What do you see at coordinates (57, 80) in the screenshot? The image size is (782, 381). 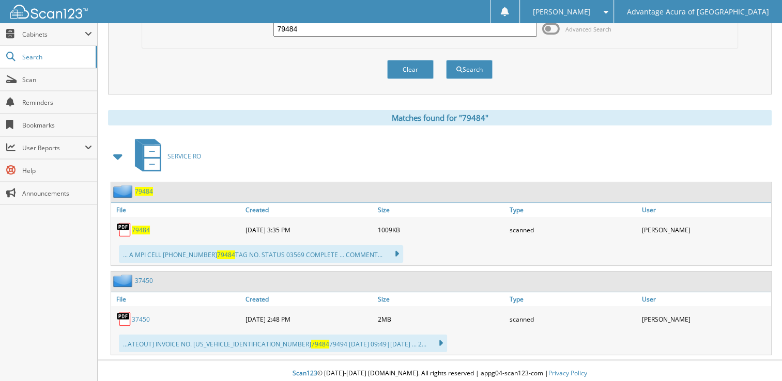 I see `span: Scan` at bounding box center [57, 80].